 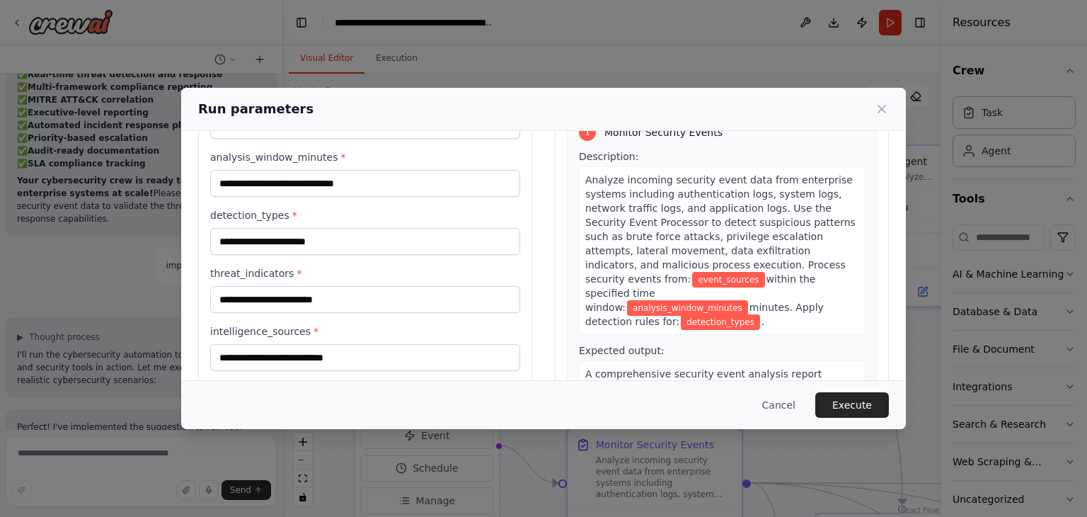 I want to click on button: Cancel, so click(x=778, y=405).